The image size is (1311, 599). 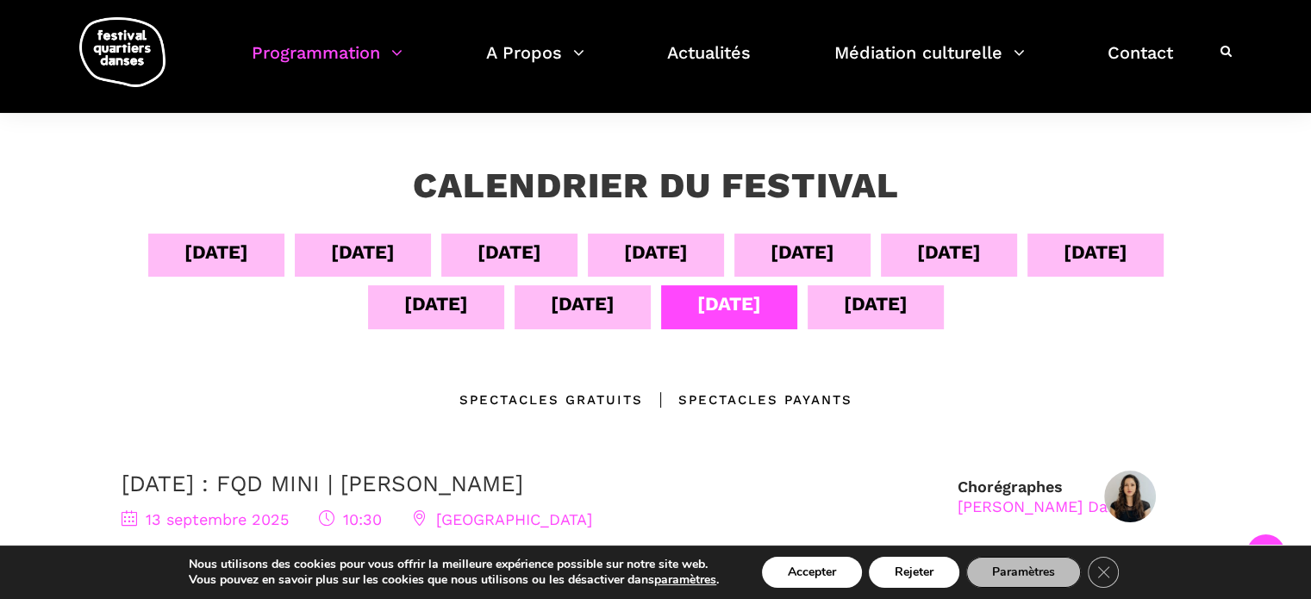 What do you see at coordinates (747, 400) in the screenshot?
I see `div: Spectacles Payants` at bounding box center [747, 400].